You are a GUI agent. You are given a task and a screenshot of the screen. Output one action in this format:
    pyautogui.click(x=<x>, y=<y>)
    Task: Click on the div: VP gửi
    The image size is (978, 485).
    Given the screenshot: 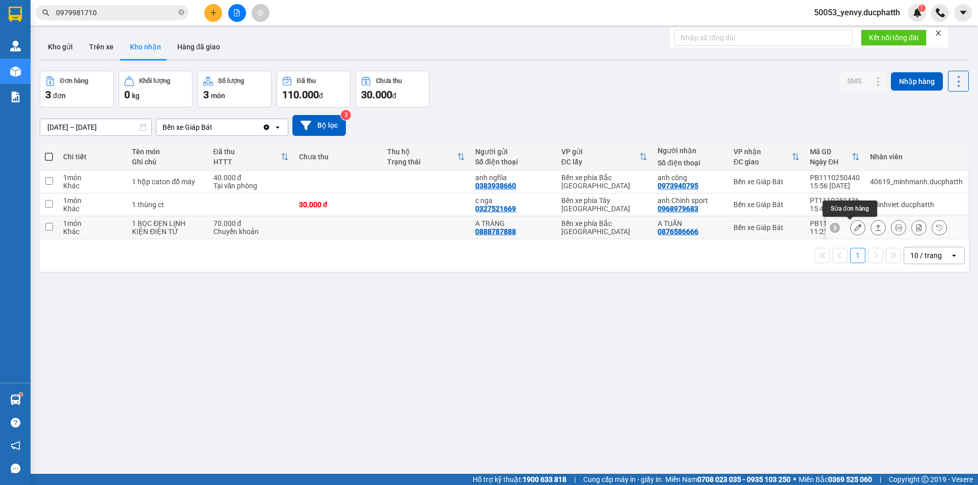 What is the action you would take?
    pyautogui.click(x=600, y=152)
    